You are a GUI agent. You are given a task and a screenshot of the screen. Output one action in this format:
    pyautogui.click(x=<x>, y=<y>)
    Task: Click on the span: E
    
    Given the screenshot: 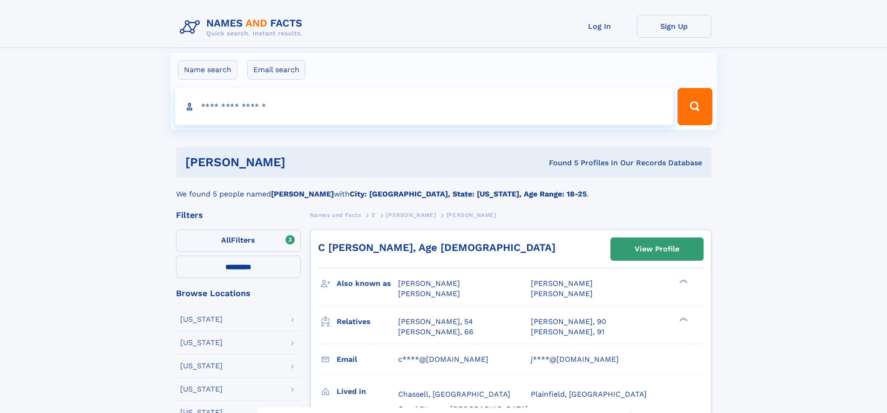 What is the action you would take?
    pyautogui.click(x=373, y=215)
    